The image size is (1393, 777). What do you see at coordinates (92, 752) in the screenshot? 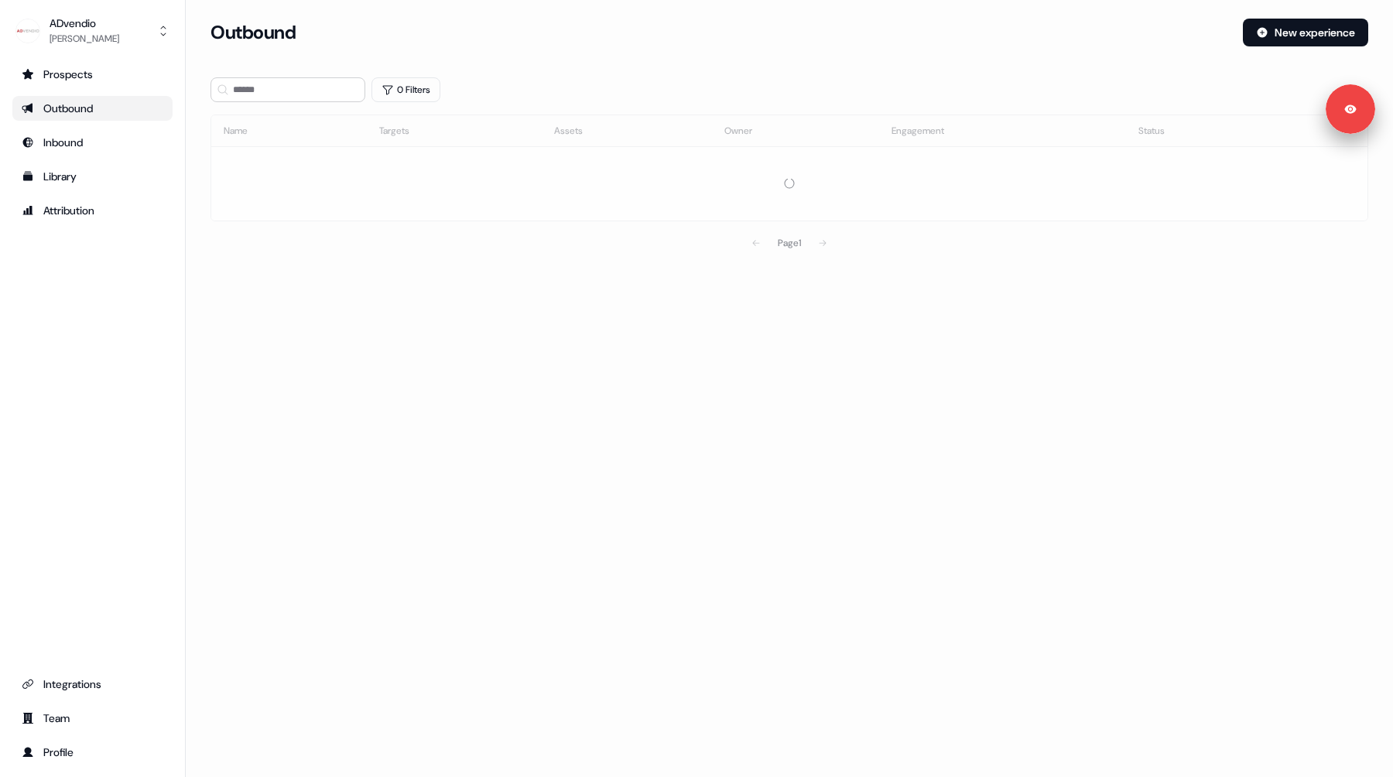
I see `div: Profile` at bounding box center [92, 752].